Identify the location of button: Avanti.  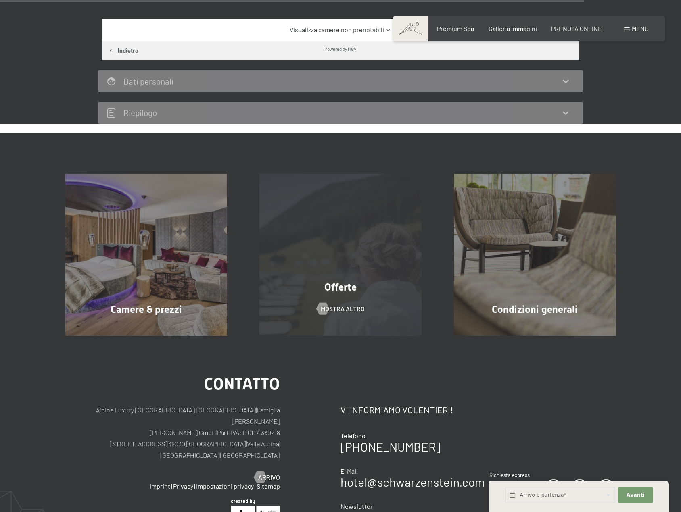
(635, 495).